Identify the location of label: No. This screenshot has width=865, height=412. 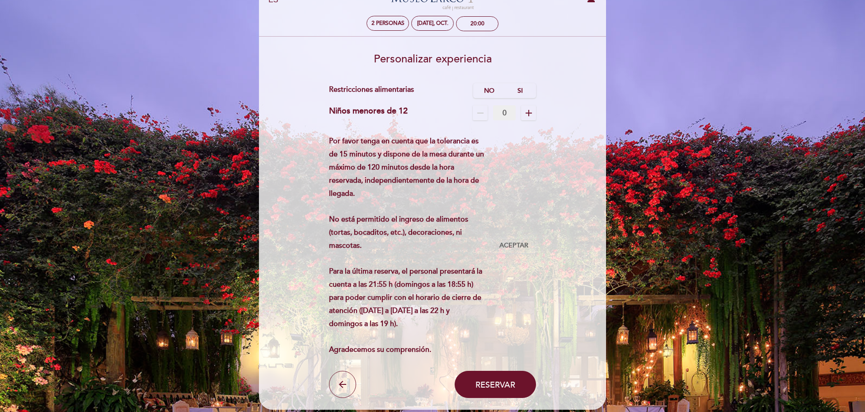
(489, 90).